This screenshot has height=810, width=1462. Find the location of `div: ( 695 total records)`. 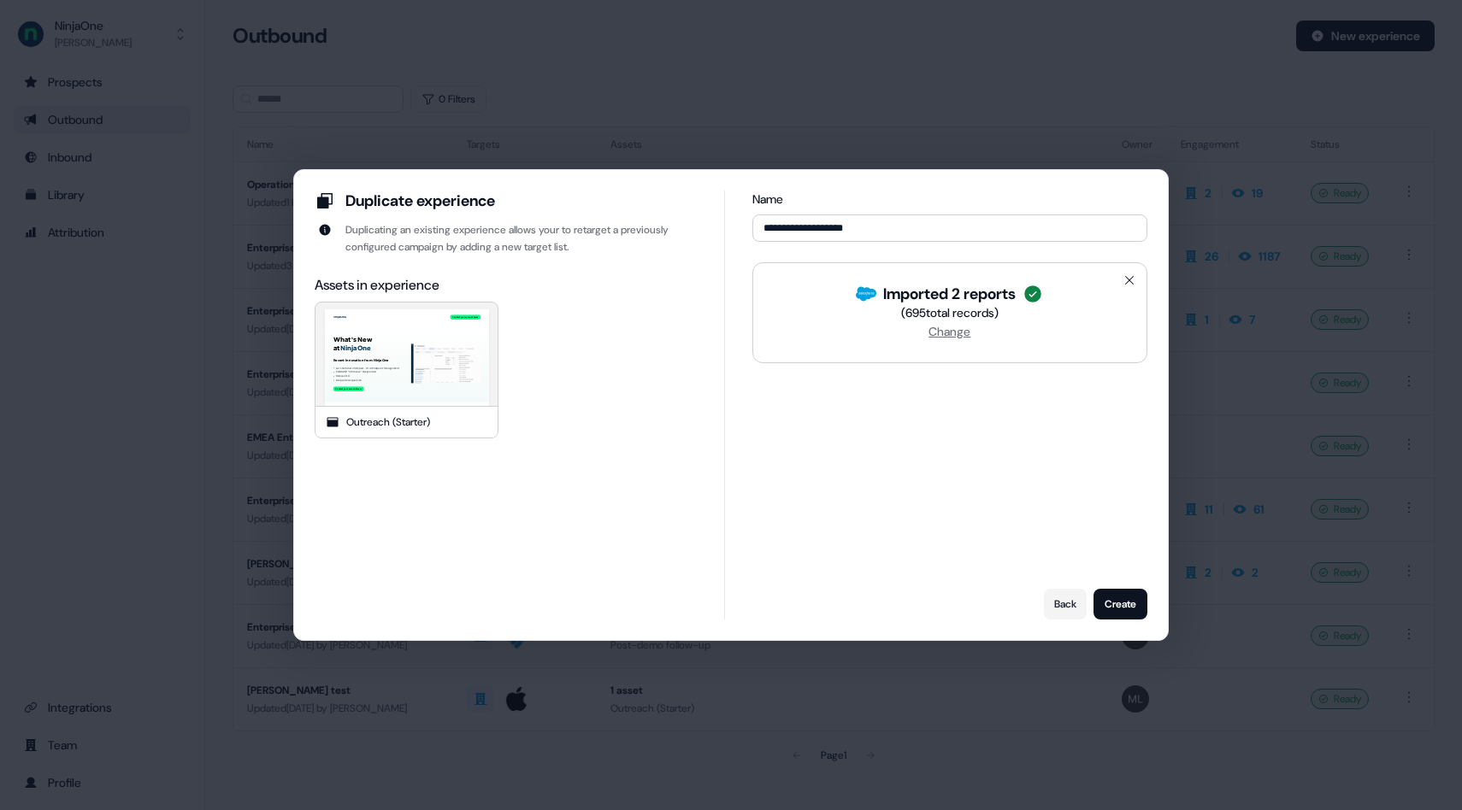

div: ( 695 total records) is located at coordinates (950, 313).